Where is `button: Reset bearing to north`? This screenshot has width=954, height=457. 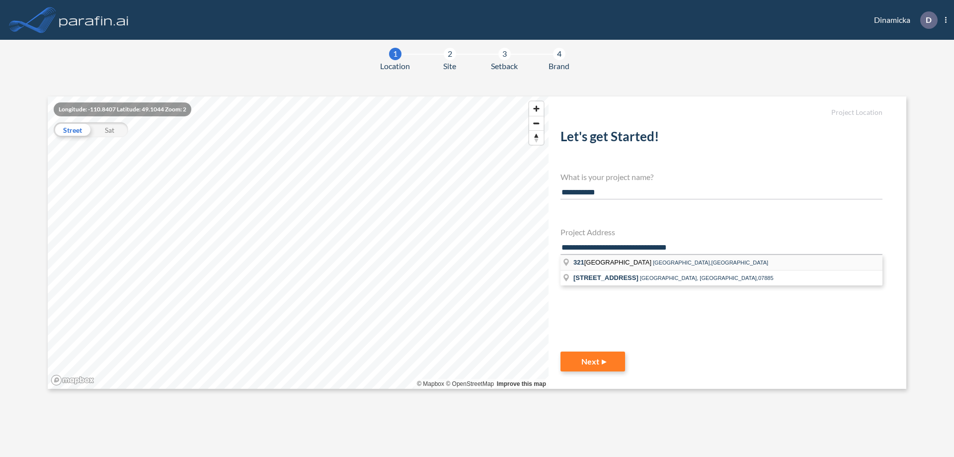
button: Reset bearing to north is located at coordinates (536, 137).